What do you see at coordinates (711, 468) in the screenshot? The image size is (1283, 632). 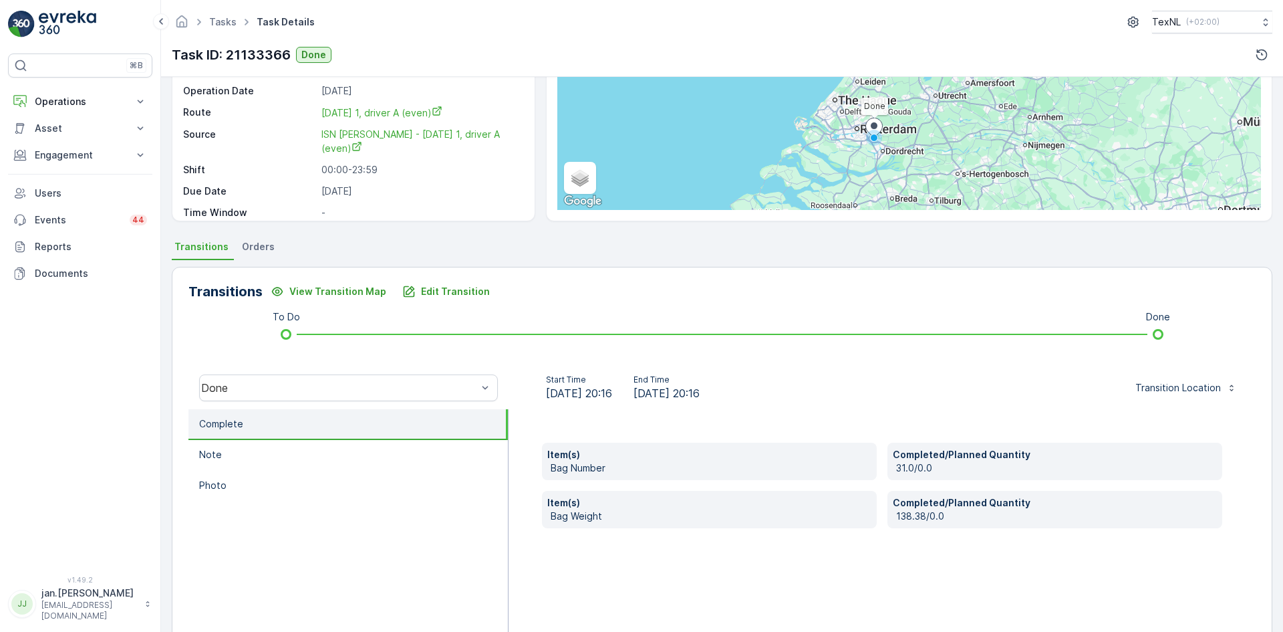 I see `p: Bag Number` at bounding box center [711, 468].